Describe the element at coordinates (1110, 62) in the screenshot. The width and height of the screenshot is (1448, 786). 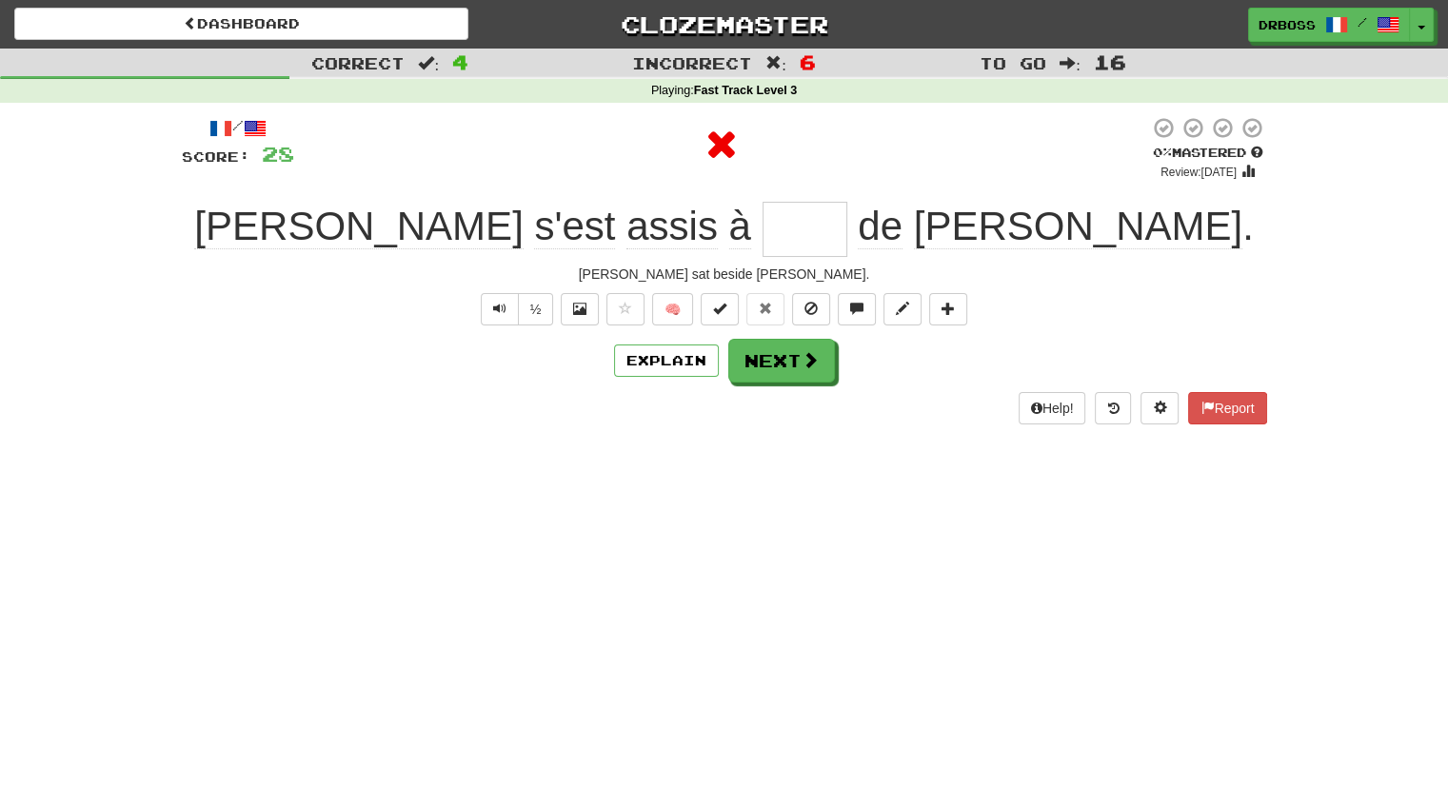
I see `span: 16` at that location.